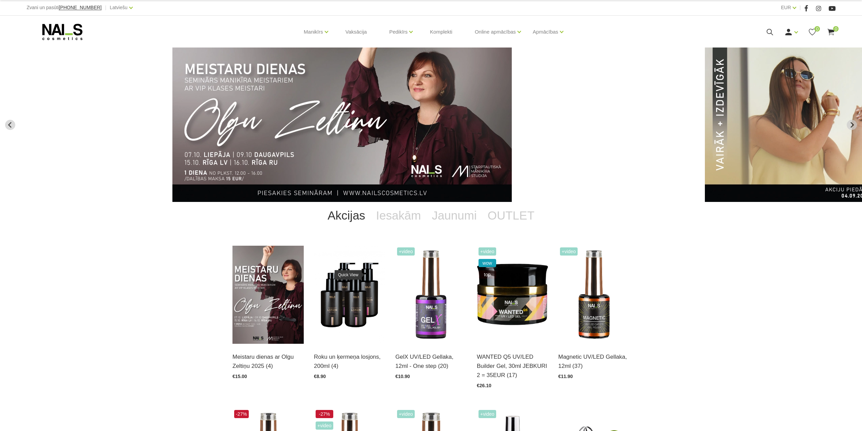 The image size is (862, 431). What do you see at coordinates (10, 125) in the screenshot?
I see `button: Go to last slide` at bounding box center [10, 125].